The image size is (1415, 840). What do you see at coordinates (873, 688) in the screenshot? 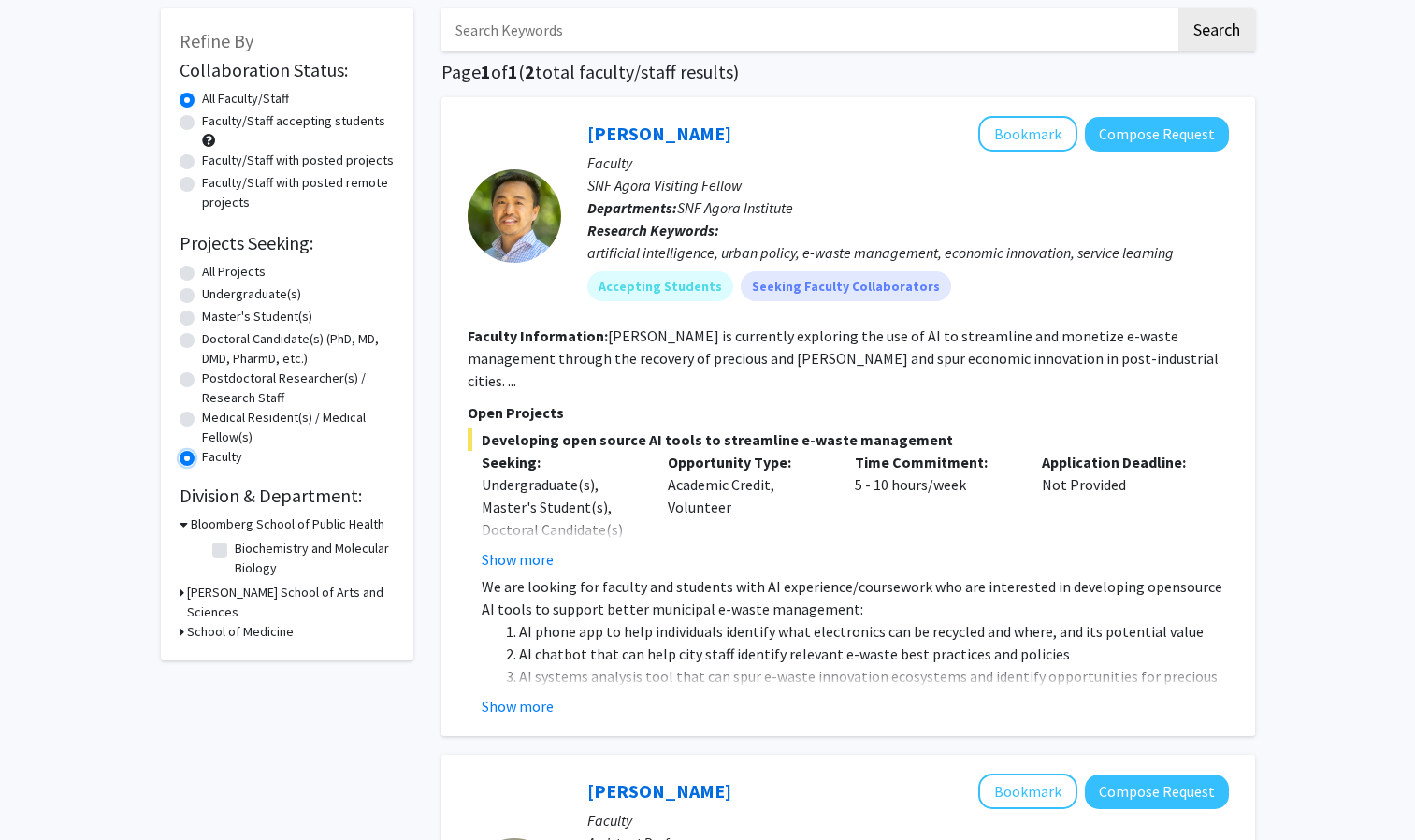
I see `li: AI systems analysis tool that can spur e-waste innovation ecosystems and identify opportunities f...` at bounding box center [873, 688].